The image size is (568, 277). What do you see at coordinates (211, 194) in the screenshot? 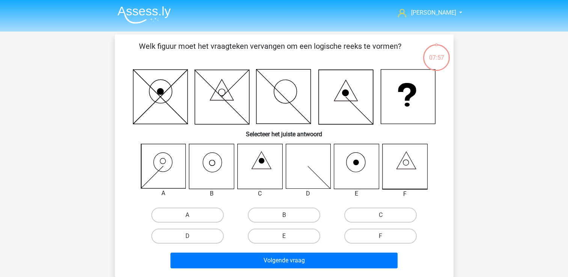
I see `div: B` at bounding box center [211, 194].